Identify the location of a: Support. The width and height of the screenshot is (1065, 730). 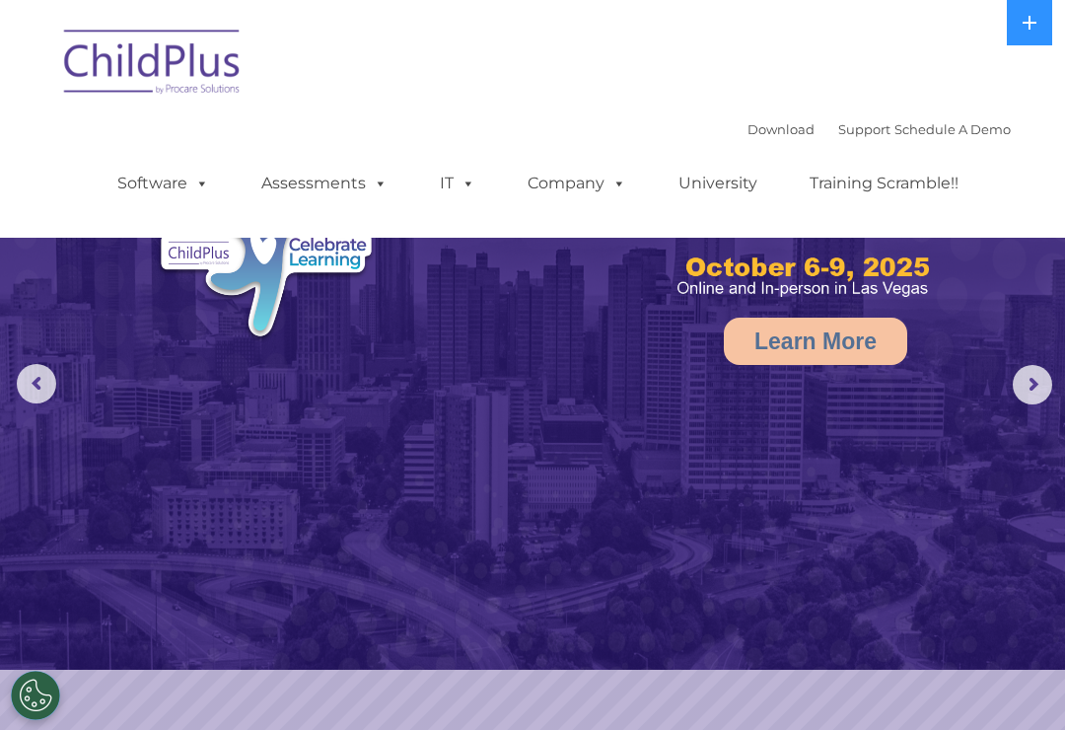
(864, 129).